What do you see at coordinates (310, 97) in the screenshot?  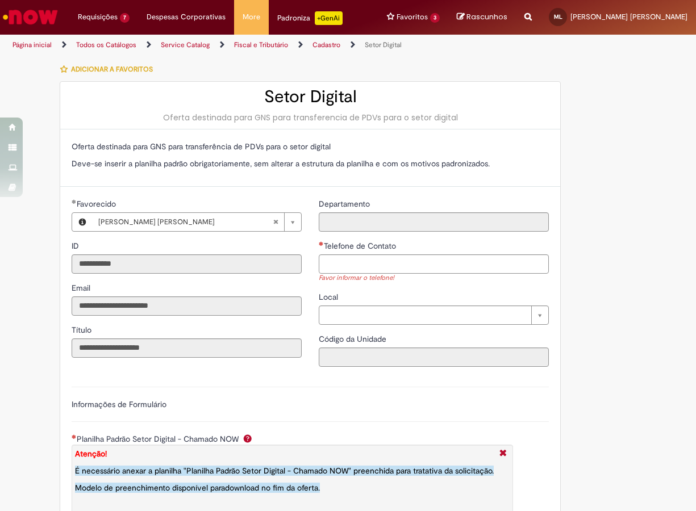 I see `h2: Setor Digital` at bounding box center [310, 97].